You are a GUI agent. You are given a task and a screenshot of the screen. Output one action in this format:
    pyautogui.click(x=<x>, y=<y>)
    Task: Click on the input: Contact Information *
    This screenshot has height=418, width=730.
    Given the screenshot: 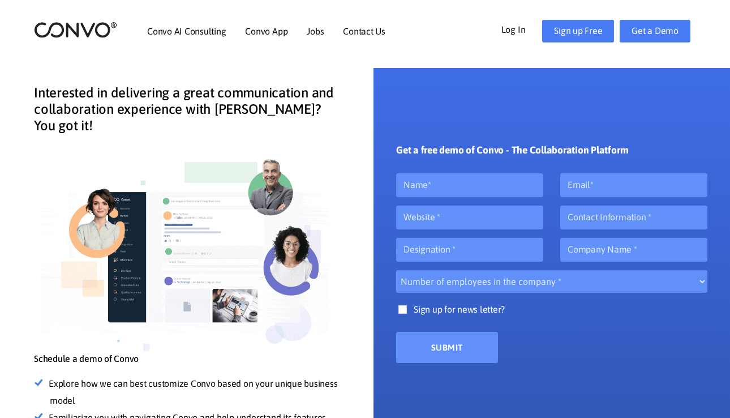 What is the action you would take?
    pyautogui.click(x=634, y=217)
    